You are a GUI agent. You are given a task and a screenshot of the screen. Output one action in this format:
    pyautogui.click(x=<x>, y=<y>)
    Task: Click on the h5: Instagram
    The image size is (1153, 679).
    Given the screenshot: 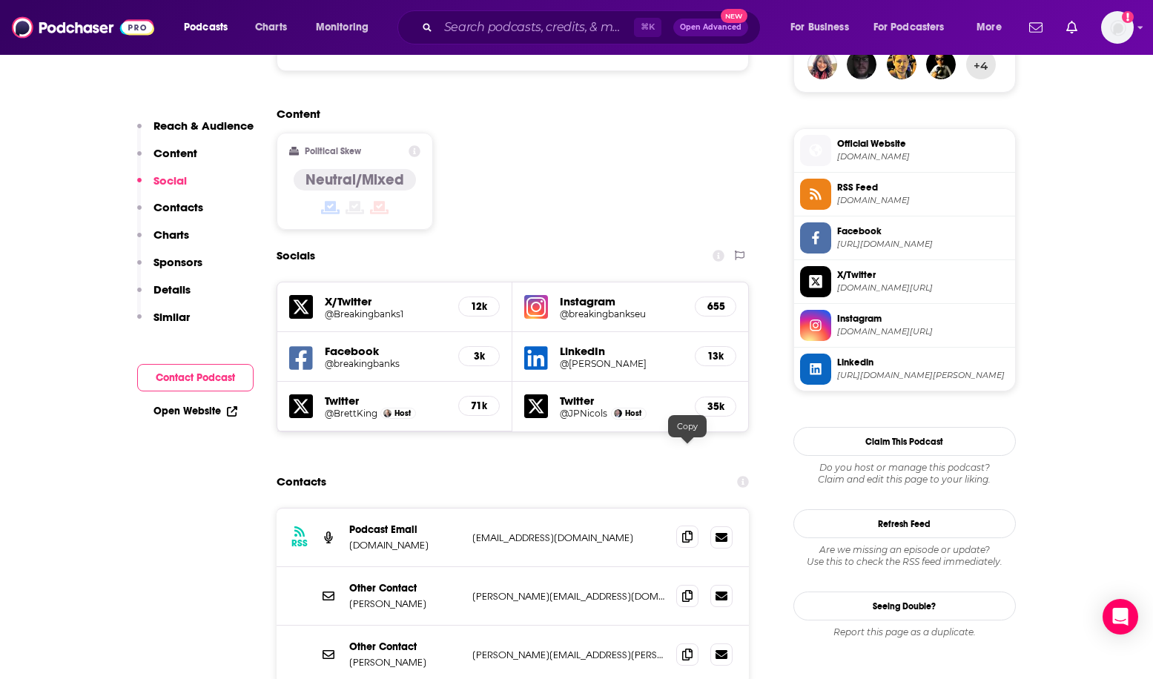 What is the action you would take?
    pyautogui.click(x=621, y=301)
    